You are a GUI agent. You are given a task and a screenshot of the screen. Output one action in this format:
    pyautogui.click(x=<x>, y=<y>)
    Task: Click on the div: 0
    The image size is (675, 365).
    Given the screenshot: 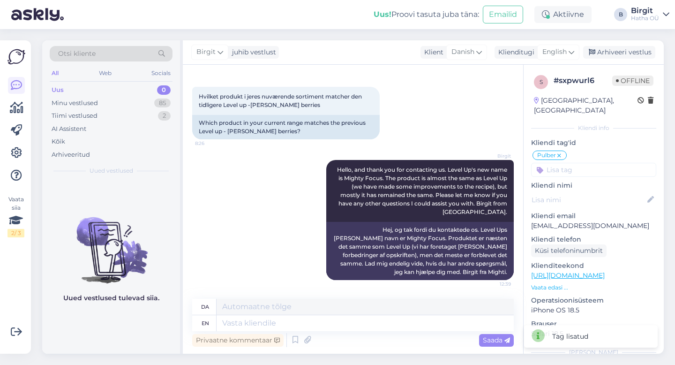 What is the action you would take?
    pyautogui.click(x=164, y=90)
    